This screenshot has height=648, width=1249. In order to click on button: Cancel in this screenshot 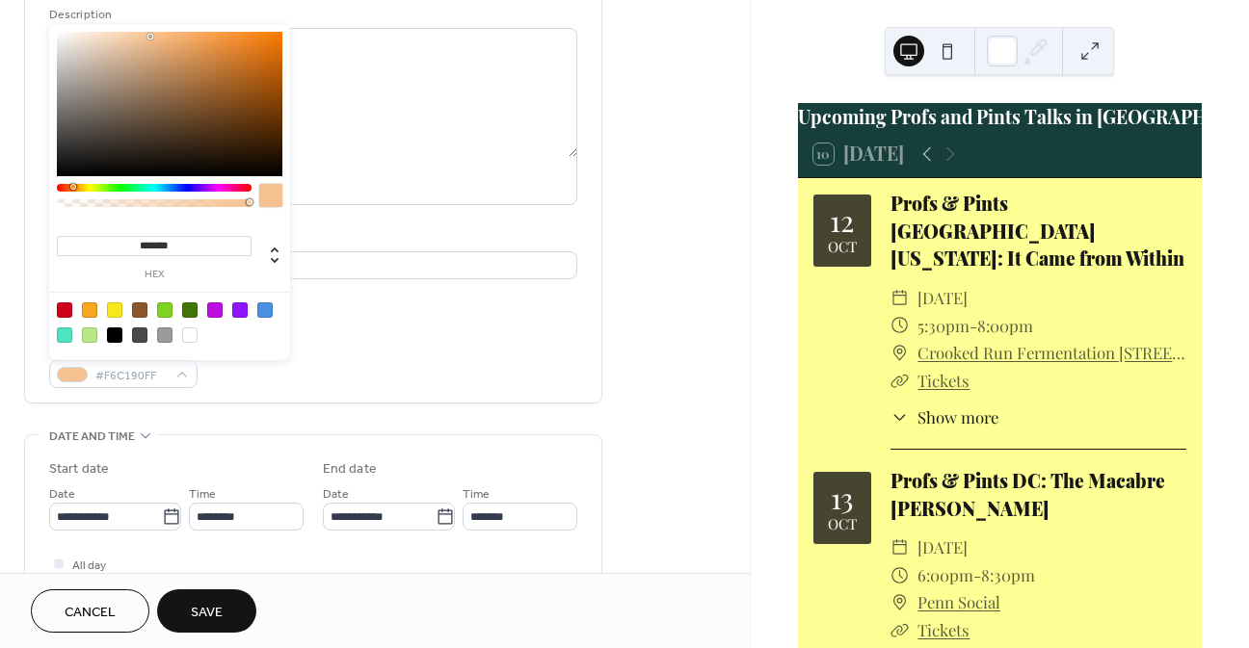, I will do `click(90, 611)`.